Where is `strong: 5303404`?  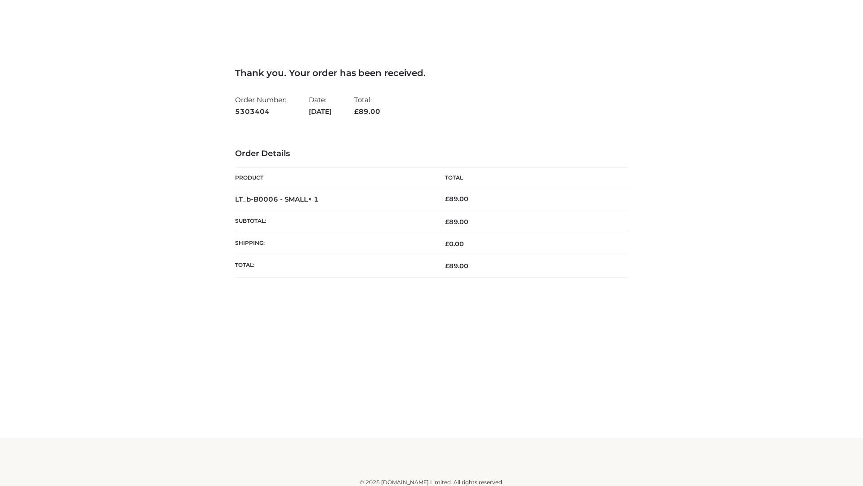
strong: 5303404 is located at coordinates (261, 112).